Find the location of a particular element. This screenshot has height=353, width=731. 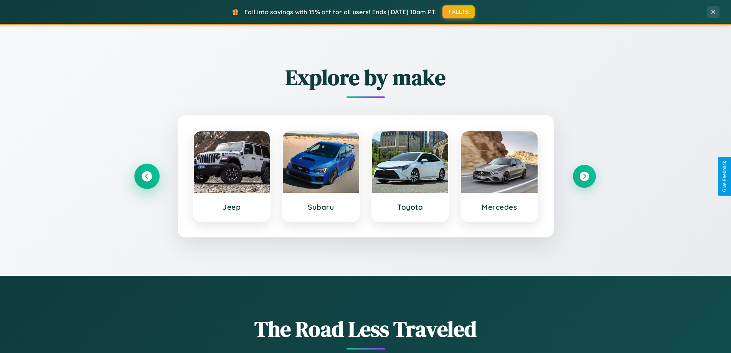

h3: Jeep is located at coordinates (232, 207).